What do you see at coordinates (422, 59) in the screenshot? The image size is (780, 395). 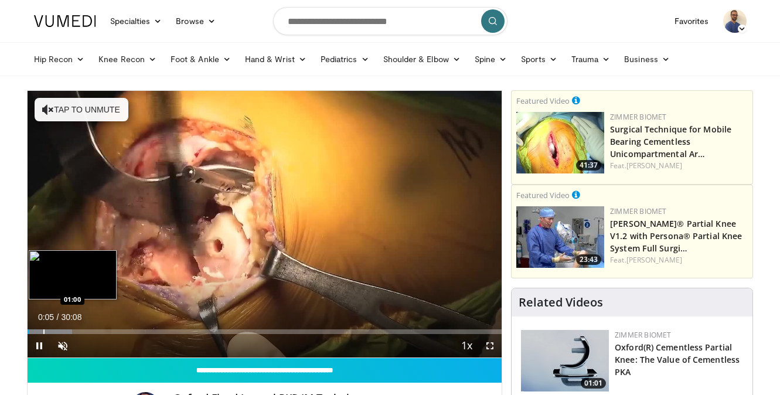 I see `a: Shoulder & Elbow` at bounding box center [422, 59].